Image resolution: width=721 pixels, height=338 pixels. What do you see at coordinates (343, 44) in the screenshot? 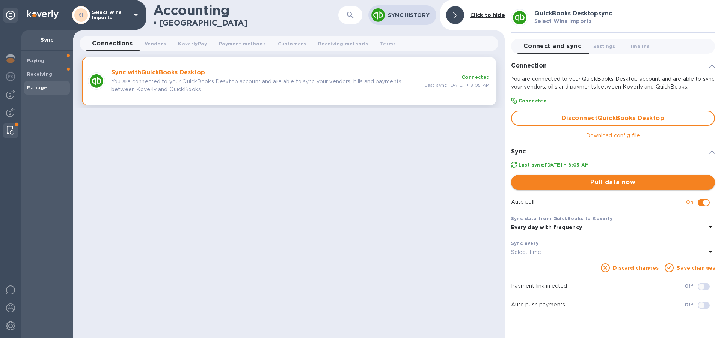
I see `span: Receiving methods` at bounding box center [343, 44].